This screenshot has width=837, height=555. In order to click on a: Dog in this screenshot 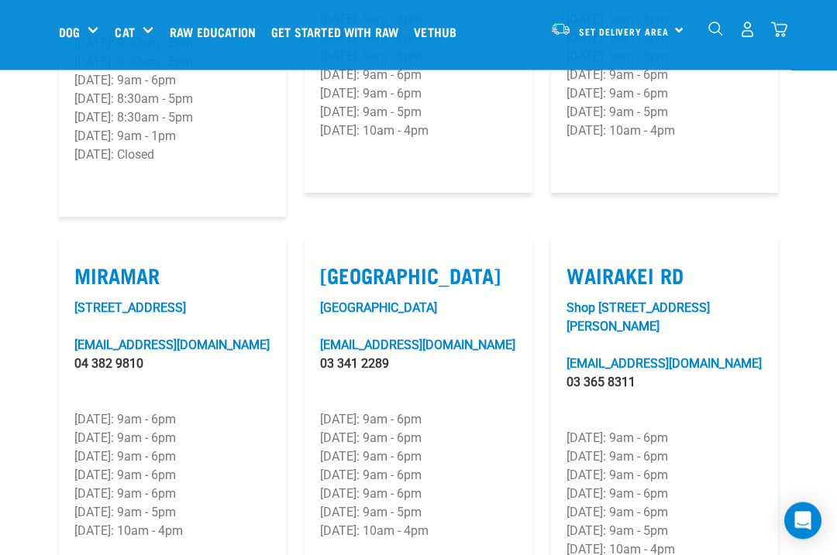, I will do `click(69, 32)`.